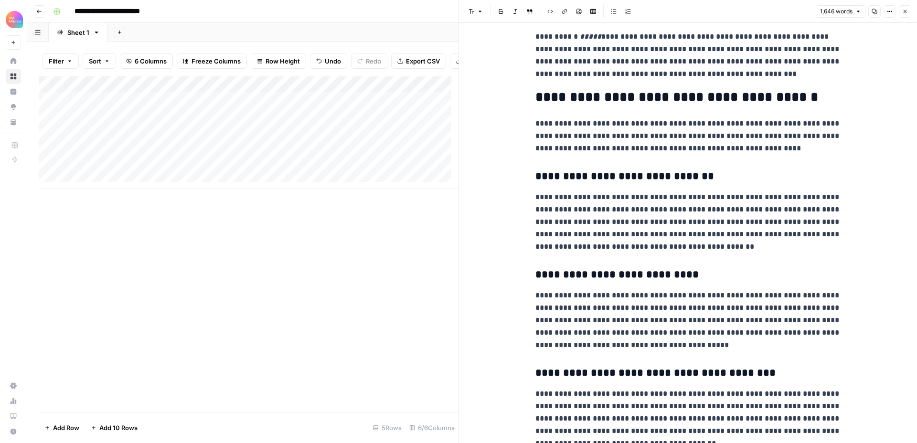 The image size is (917, 443). I want to click on button: Undo, so click(328, 61).